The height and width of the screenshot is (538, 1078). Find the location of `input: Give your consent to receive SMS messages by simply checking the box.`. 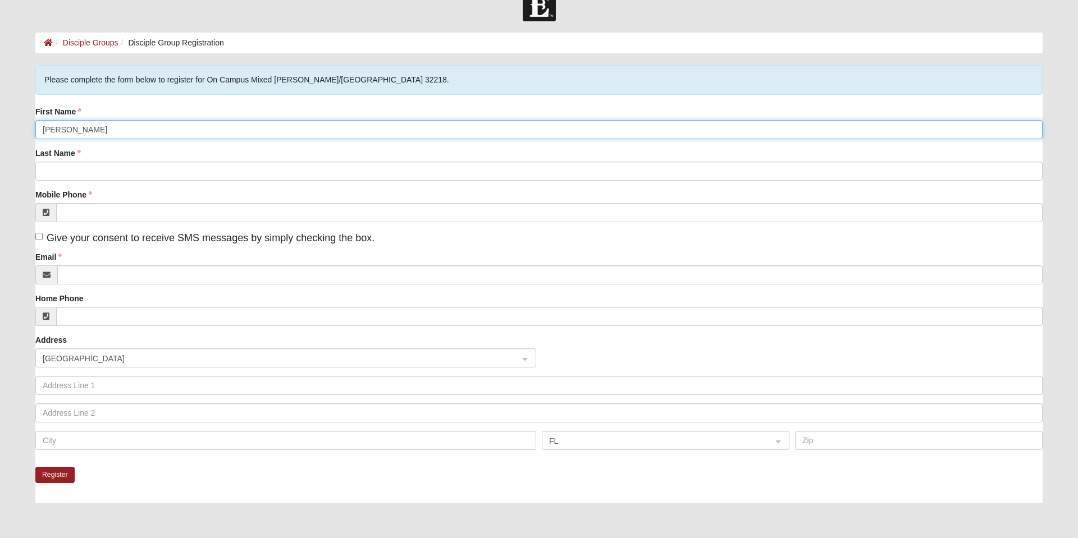

input: Give your consent to receive SMS messages by simply checking the box. is located at coordinates (39, 236).